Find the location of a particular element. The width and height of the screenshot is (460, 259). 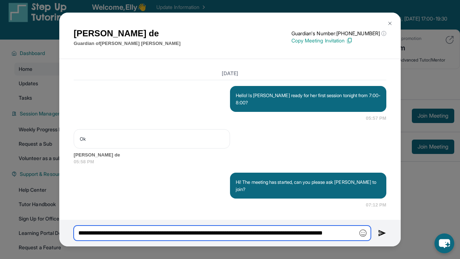

p: Copy Meeting Invitation is located at coordinates (339, 41).